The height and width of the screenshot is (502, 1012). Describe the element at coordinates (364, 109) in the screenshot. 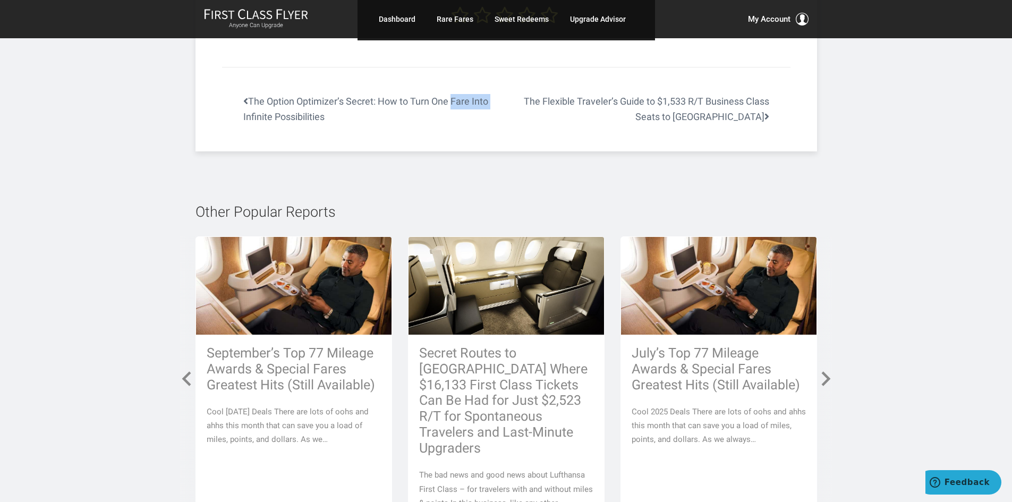

I see `a: The Option Optimizer’s Secret: How to Turn One Fare Into Infinite Possibilities` at that location.